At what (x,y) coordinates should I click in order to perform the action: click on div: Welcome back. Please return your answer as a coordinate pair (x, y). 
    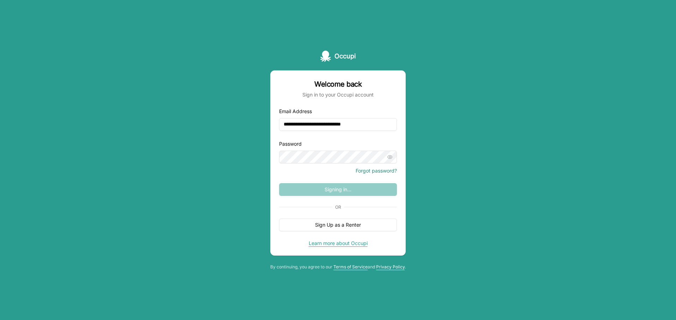
    Looking at the image, I should click on (338, 84).